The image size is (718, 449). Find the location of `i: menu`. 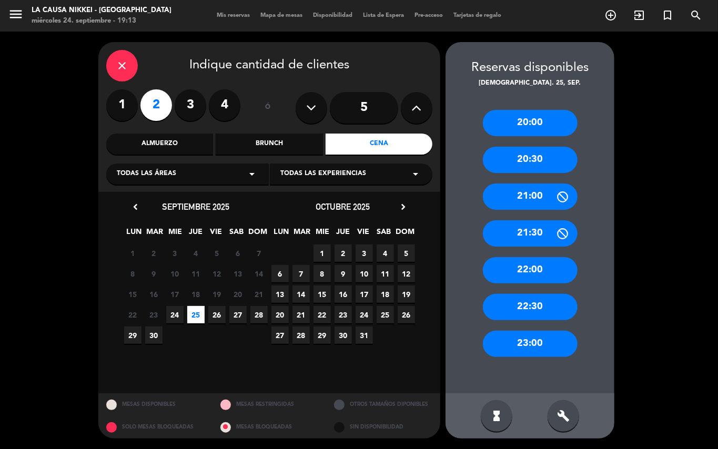

i: menu is located at coordinates (16, 14).